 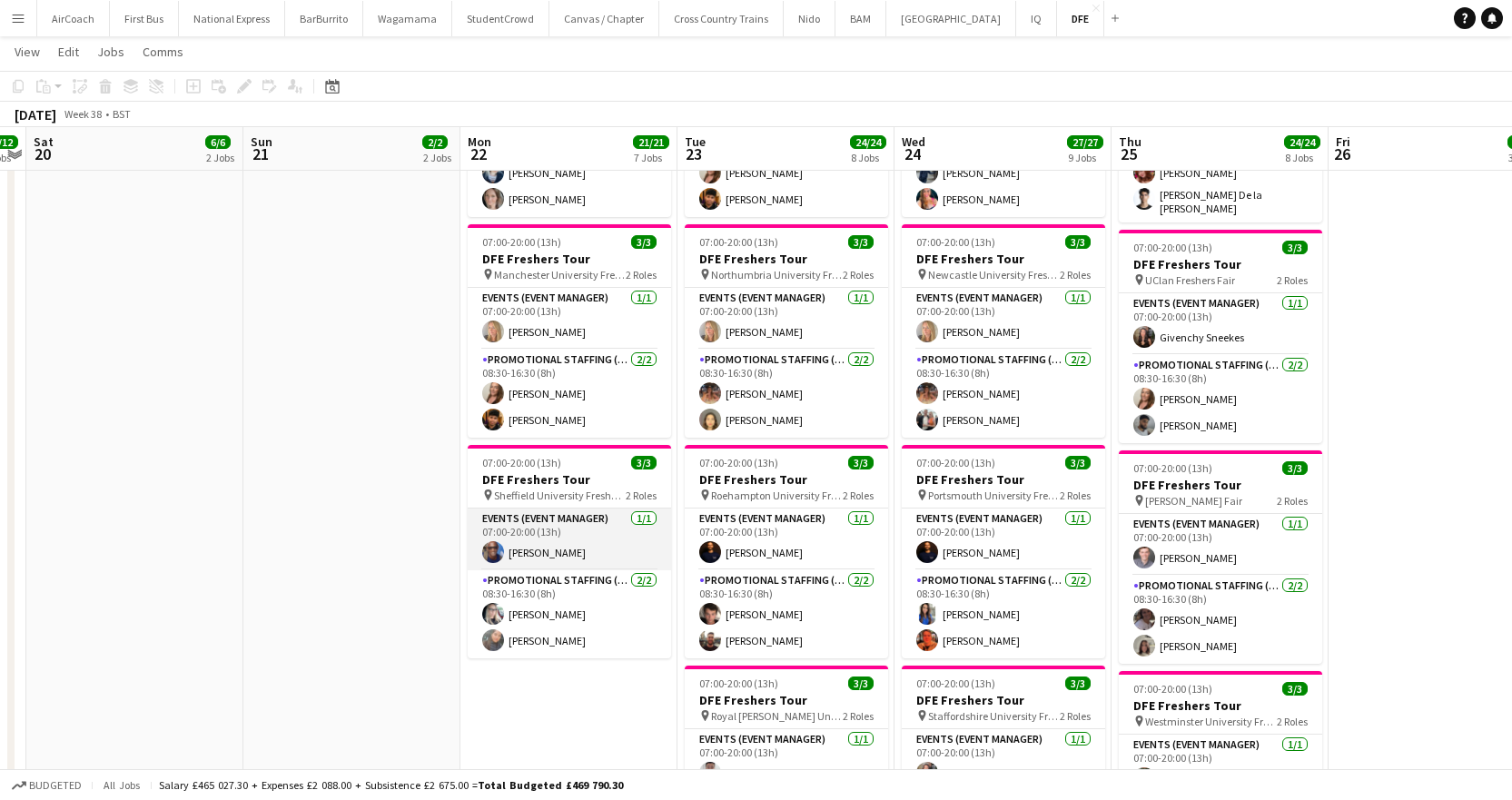 I want to click on button: Cross Country Trains, so click(x=721, y=19).